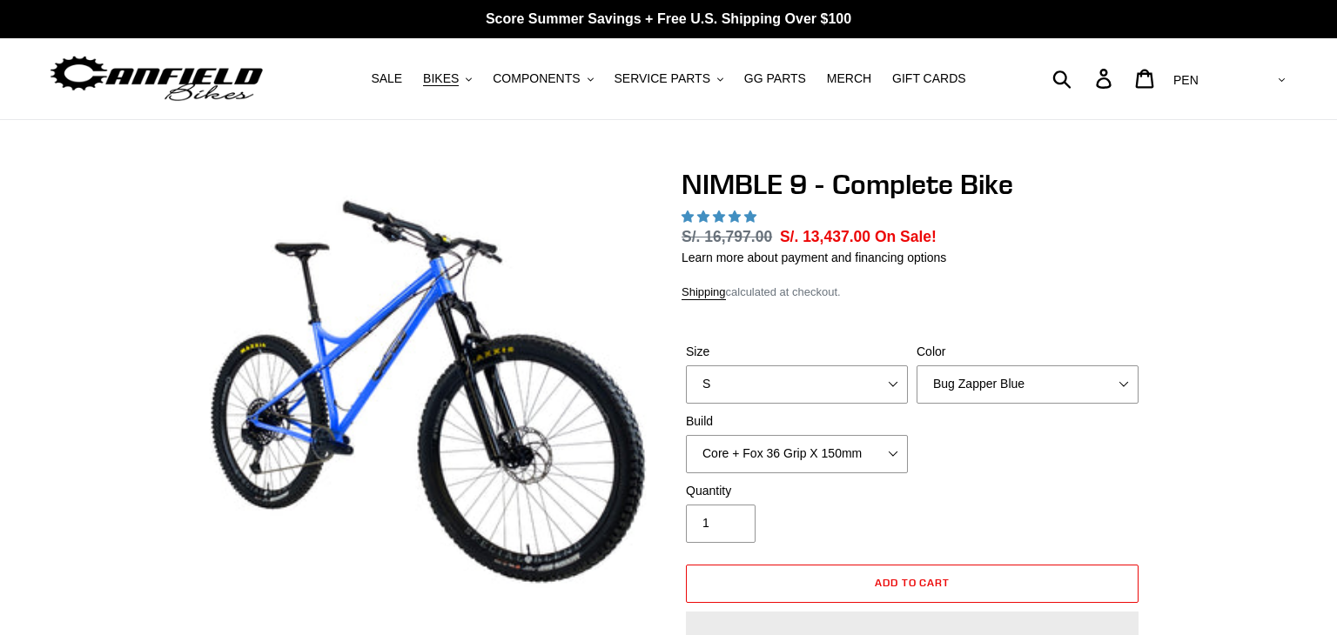 Image resolution: width=1337 pixels, height=635 pixels. Describe the element at coordinates (775, 78) in the screenshot. I see `span: GG PARTS` at that location.